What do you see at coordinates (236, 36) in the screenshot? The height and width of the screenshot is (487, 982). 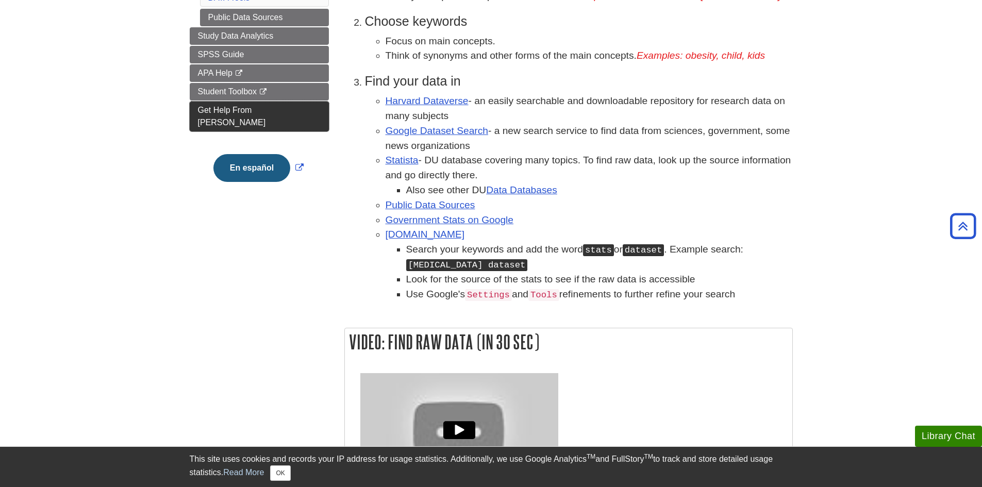 I see `span: Study Data Analytics` at bounding box center [236, 36].